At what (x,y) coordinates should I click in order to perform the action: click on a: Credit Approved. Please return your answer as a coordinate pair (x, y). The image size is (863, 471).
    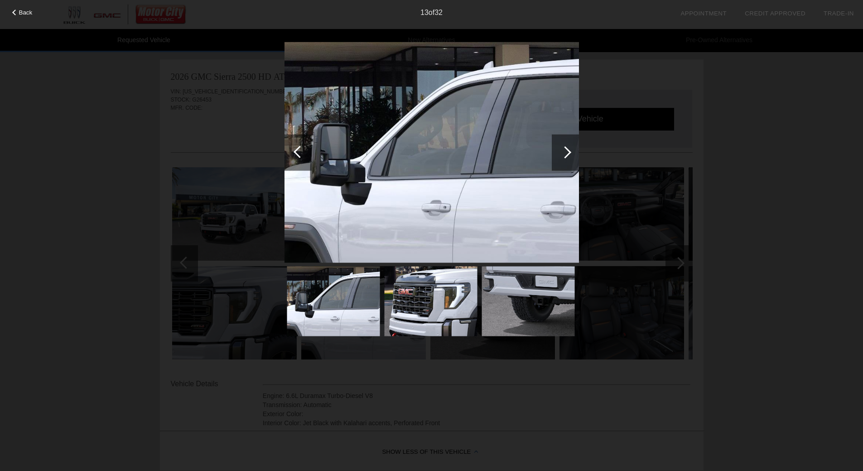
    Looking at the image, I should click on (775, 13).